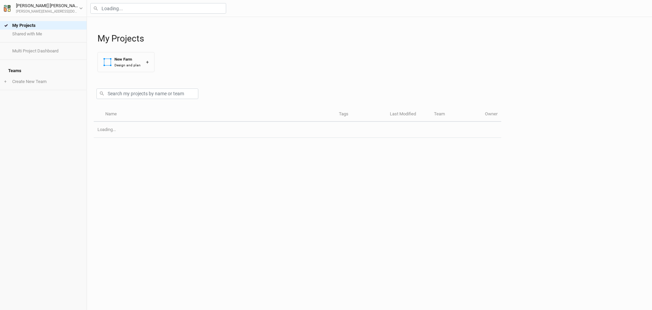 The height and width of the screenshot is (310, 652). I want to click on th: Last Modified, so click(408, 114).